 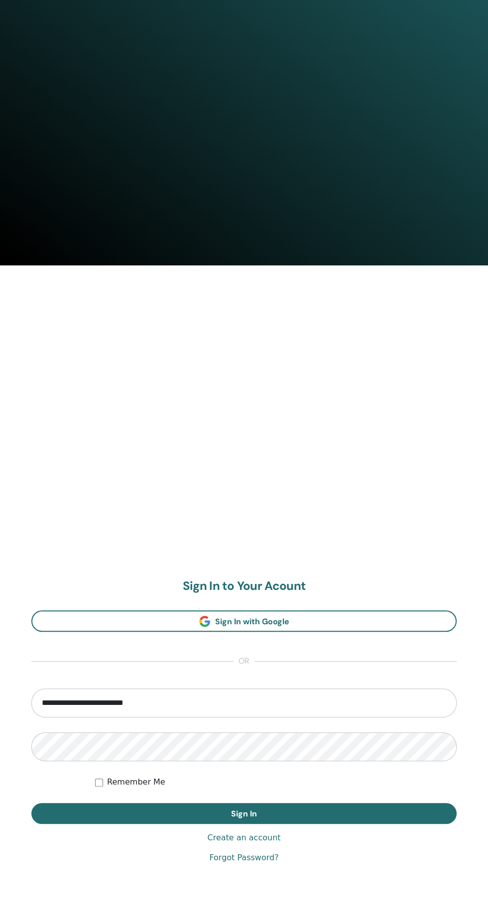 I want to click on h2: Sign In to Your Acount, so click(x=244, y=586).